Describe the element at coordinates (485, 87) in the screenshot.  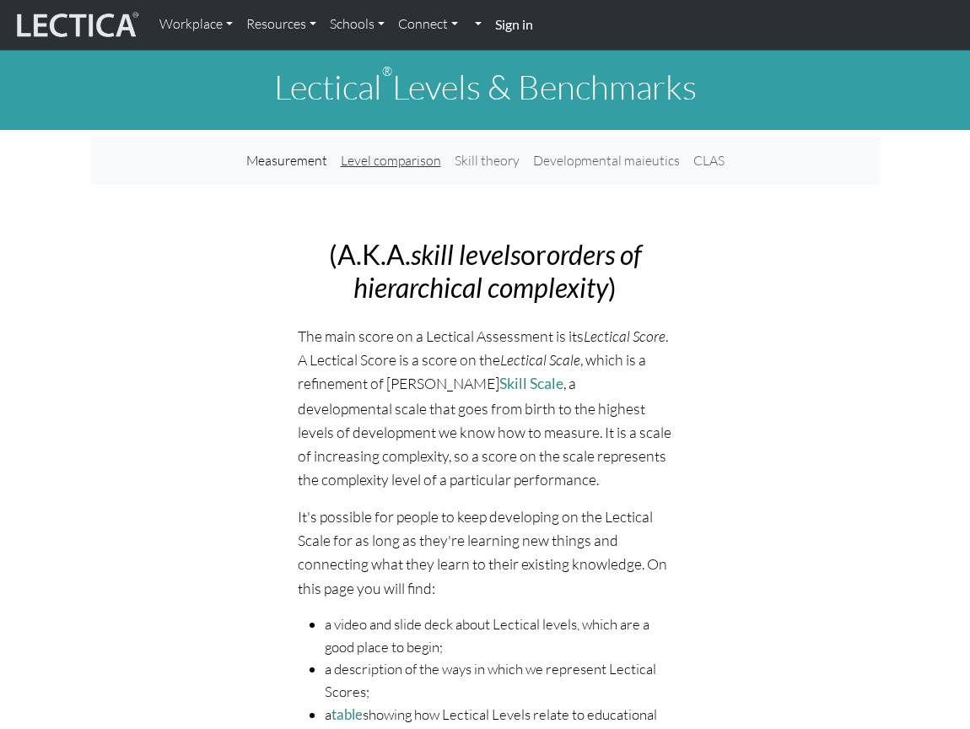
I see `h1: Lectical Levels & Benchmarks` at that location.